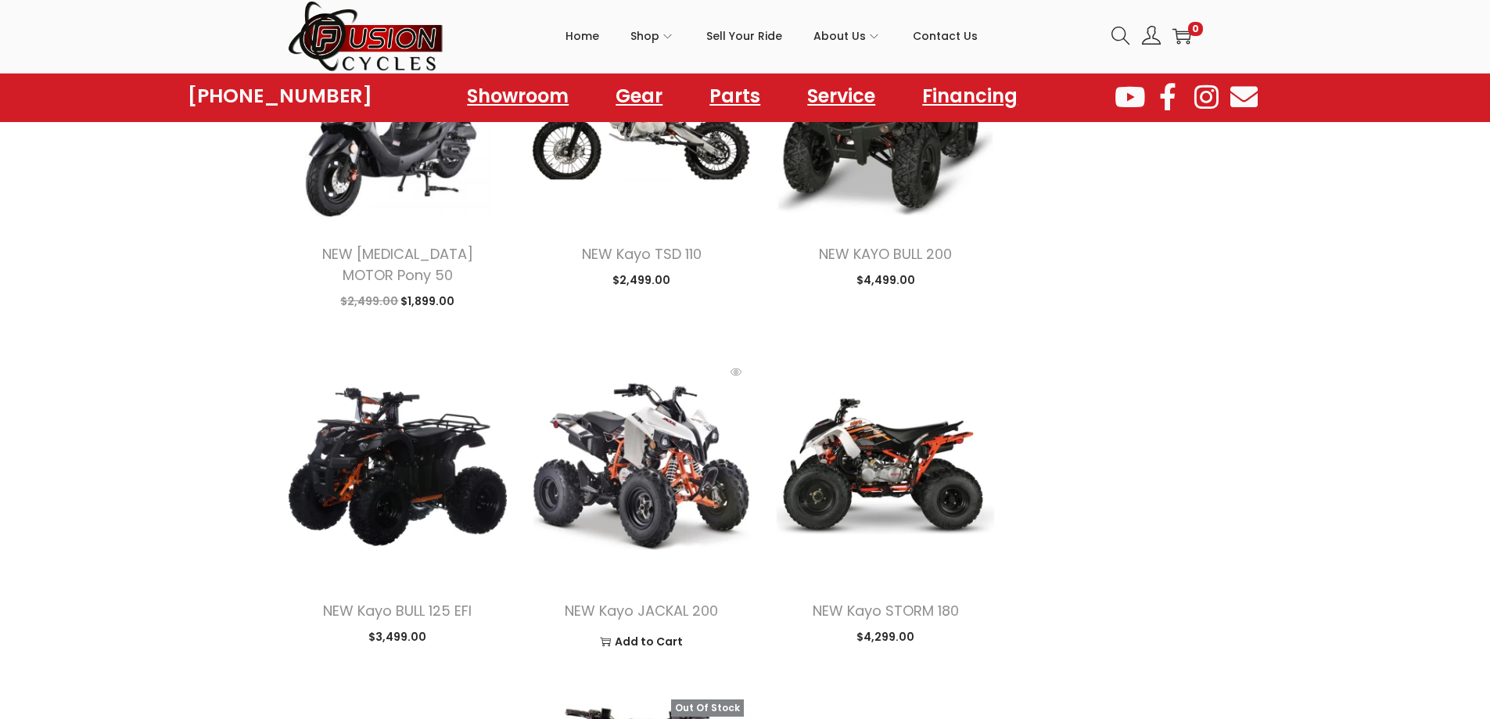 This screenshot has width=1490, height=719. I want to click on span: 1,899.00, so click(427, 301).